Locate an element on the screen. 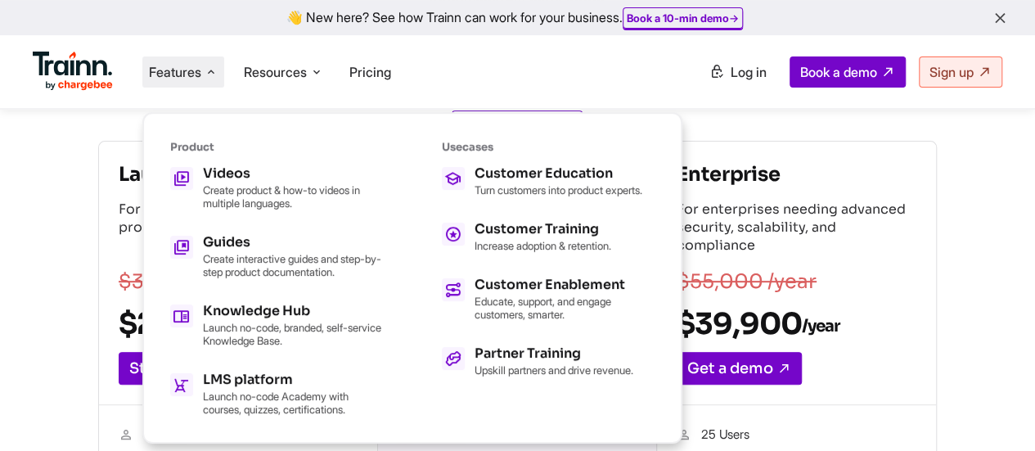 The width and height of the screenshot is (1035, 451). a: Sign up is located at coordinates (960, 72).